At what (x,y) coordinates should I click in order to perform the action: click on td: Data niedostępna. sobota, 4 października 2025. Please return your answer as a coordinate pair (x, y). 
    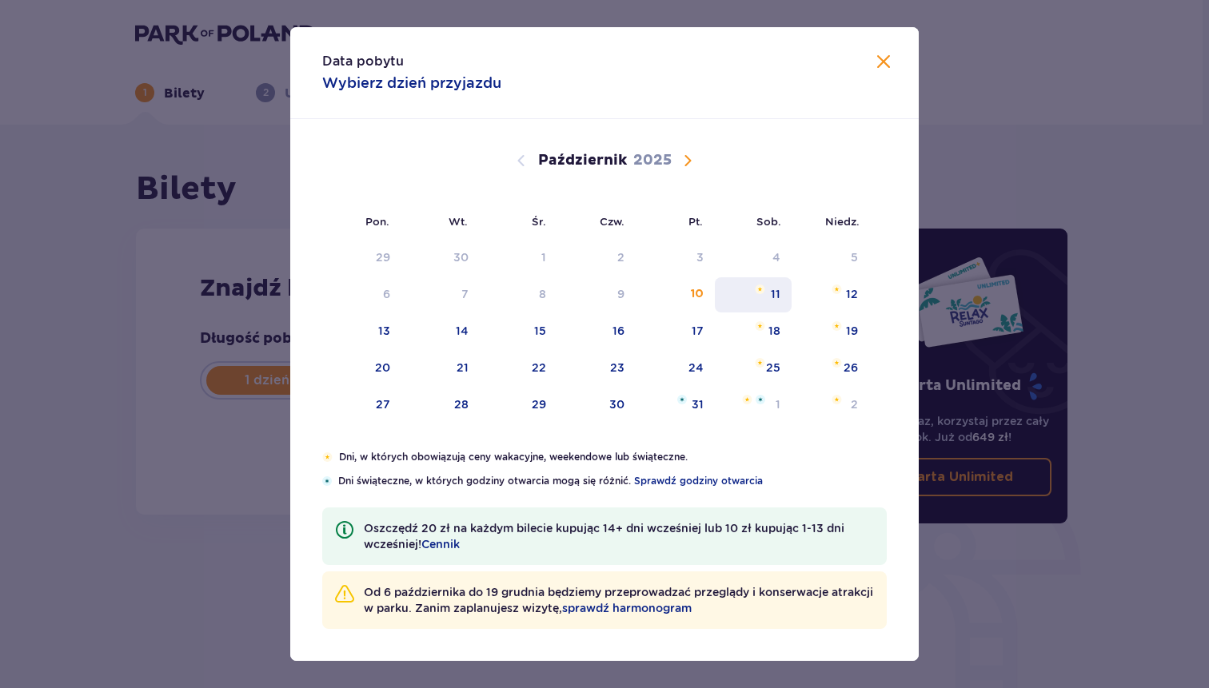
    Looking at the image, I should click on (753, 258).